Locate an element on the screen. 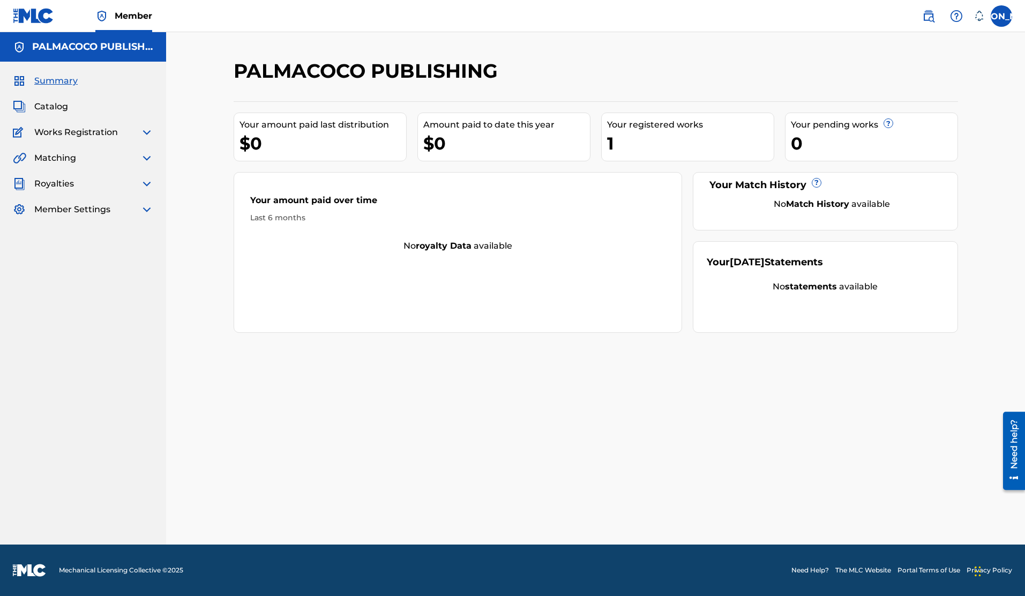 The height and width of the screenshot is (596, 1025). h5: PALMACOCO PUBLISHING is located at coordinates (93, 47).